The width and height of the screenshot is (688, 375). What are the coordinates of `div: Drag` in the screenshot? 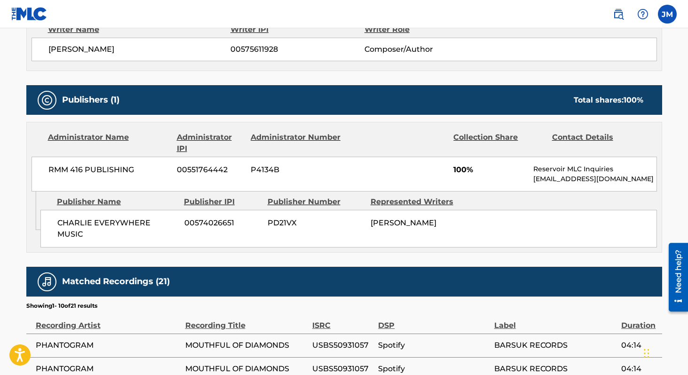 It's located at (647, 353).